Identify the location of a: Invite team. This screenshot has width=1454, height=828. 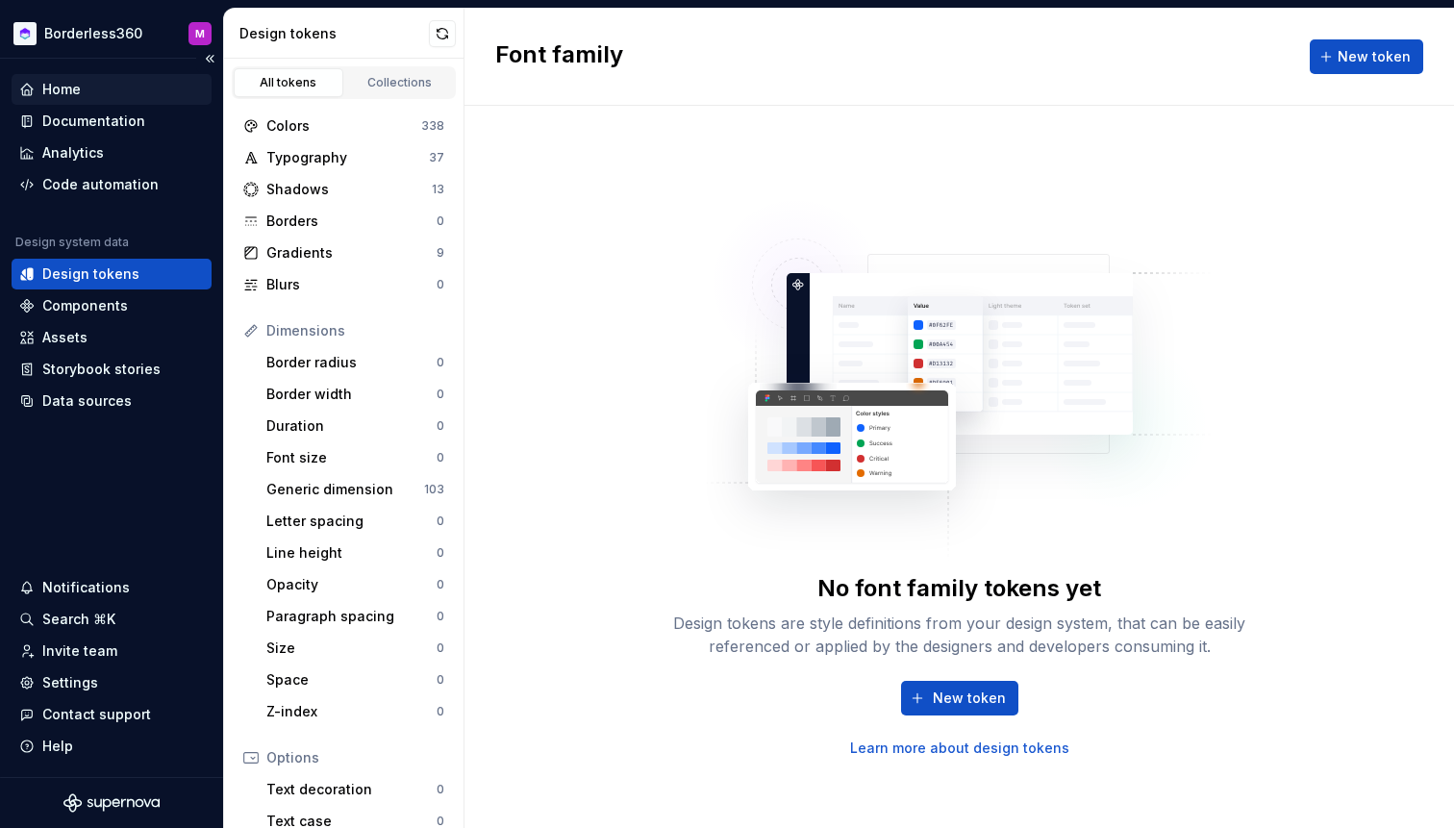
(112, 651).